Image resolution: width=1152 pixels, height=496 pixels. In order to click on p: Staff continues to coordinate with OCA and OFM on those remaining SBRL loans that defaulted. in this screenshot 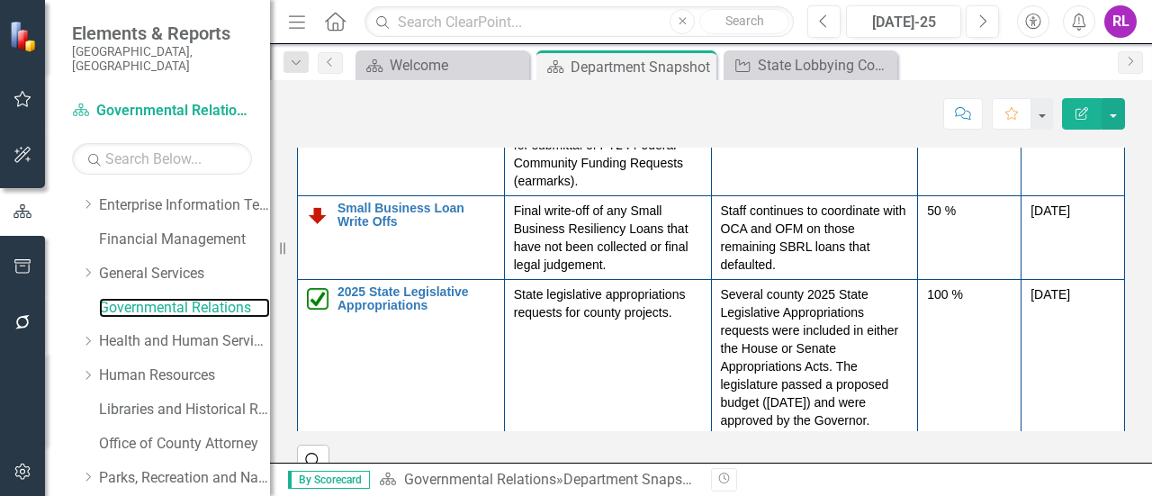, I will do `click(815, 238)`.